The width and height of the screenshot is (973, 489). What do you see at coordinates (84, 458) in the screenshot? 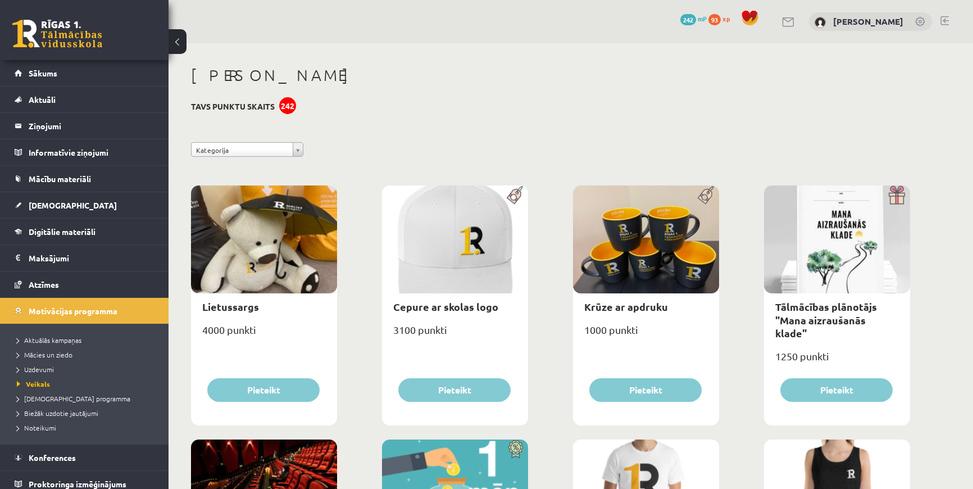
I see `a: Konferences` at bounding box center [84, 458].